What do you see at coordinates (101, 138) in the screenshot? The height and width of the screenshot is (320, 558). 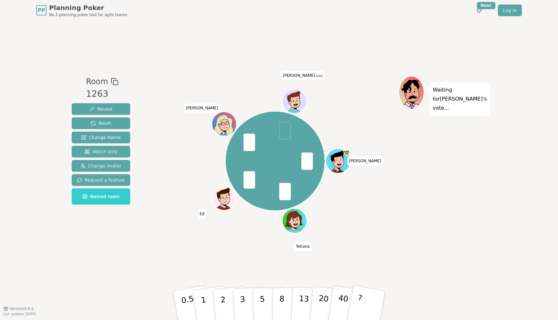 I see `button: Change Name` at bounding box center [101, 138].